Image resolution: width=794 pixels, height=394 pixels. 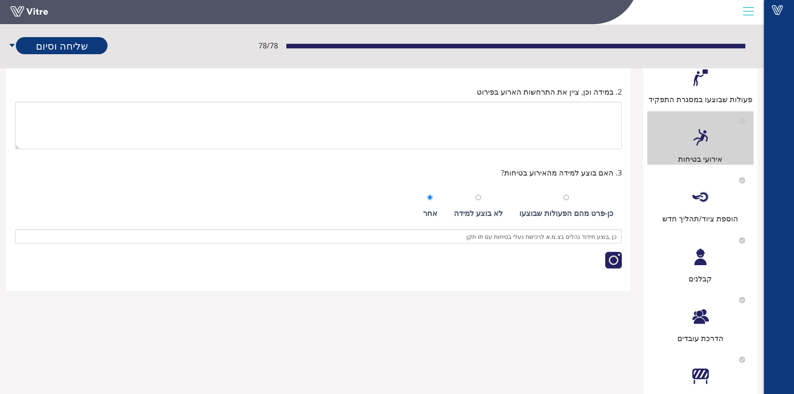 I want to click on div: פעולות שבוצעו במסגרת התפקיד, so click(x=700, y=99).